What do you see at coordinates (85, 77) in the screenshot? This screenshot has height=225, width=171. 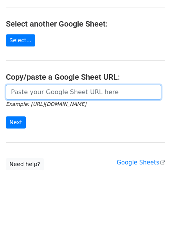 I see `h4: Copy/paste a Google Sheet URL:` at bounding box center [85, 77].